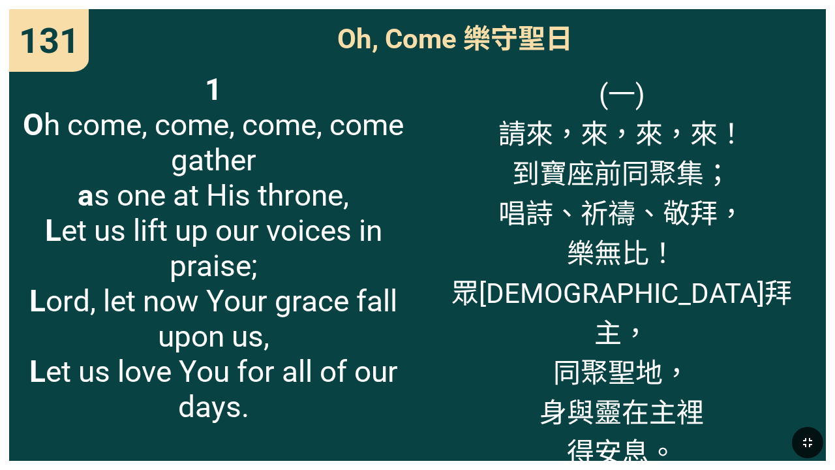 Image resolution: width=835 pixels, height=470 pixels. What do you see at coordinates (213, 89) in the screenshot?
I see `b: 1` at bounding box center [213, 89].